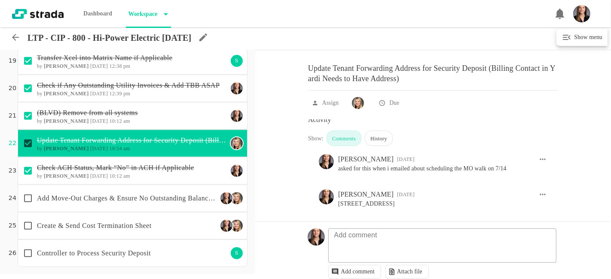 The width and height of the screenshot is (611, 279). What do you see at coordinates (316, 140) in the screenshot?
I see `div: Show:` at bounding box center [316, 140].